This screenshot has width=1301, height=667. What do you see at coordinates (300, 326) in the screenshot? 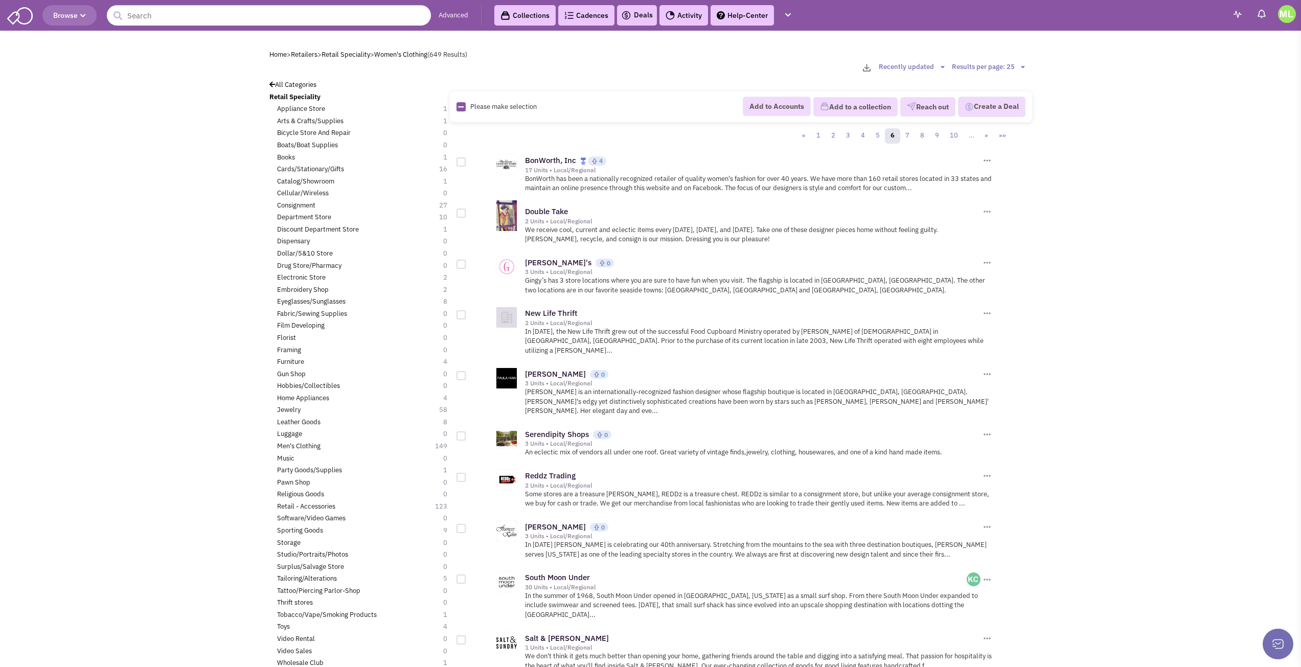
I see `a: Film Developing` at bounding box center [300, 326].